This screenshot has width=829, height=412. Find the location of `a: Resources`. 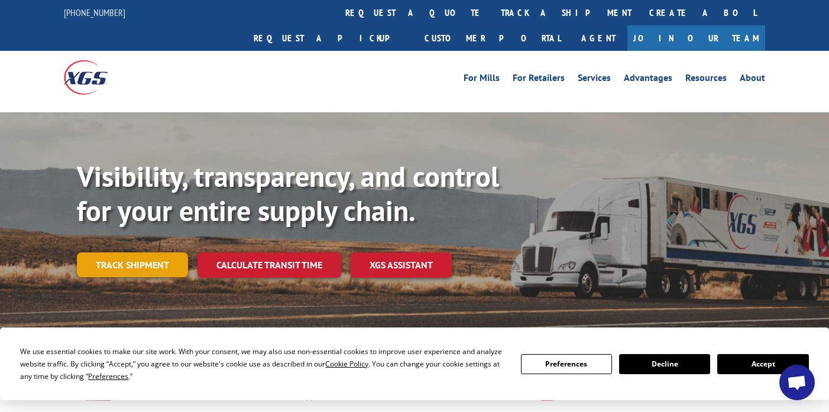

a: Resources is located at coordinates (706, 80).